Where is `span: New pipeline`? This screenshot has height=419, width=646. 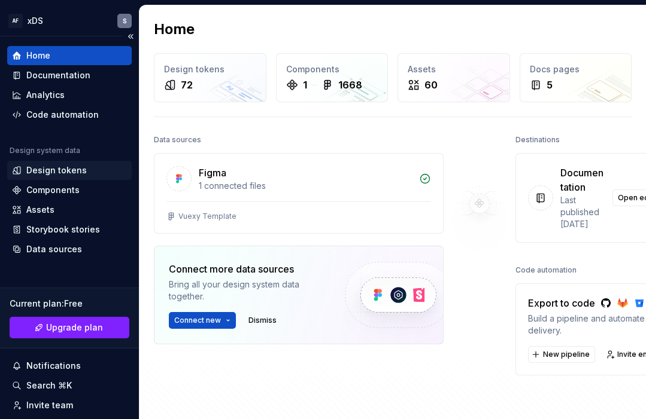
span: New pipeline is located at coordinates (566, 355).